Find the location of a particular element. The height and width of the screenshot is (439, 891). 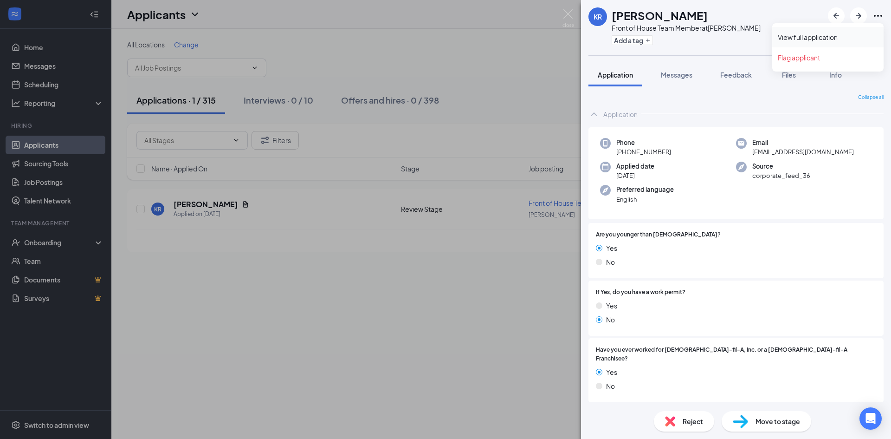

svg: Ellipses is located at coordinates (878, 16).